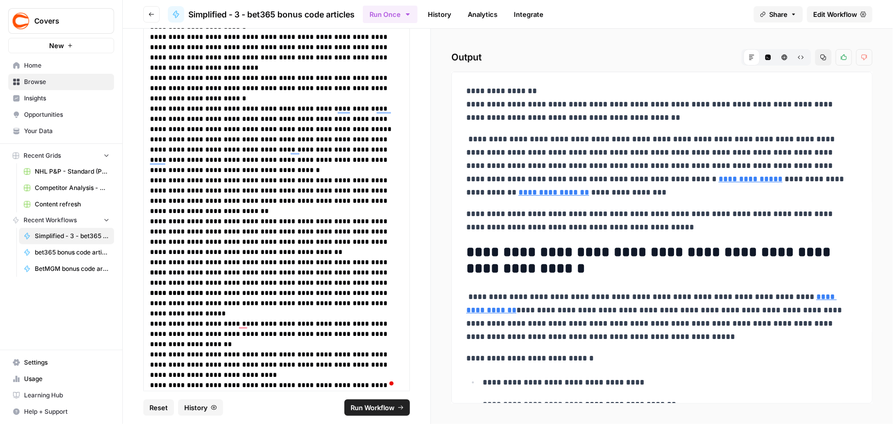  I want to click on span: Home, so click(67, 66).